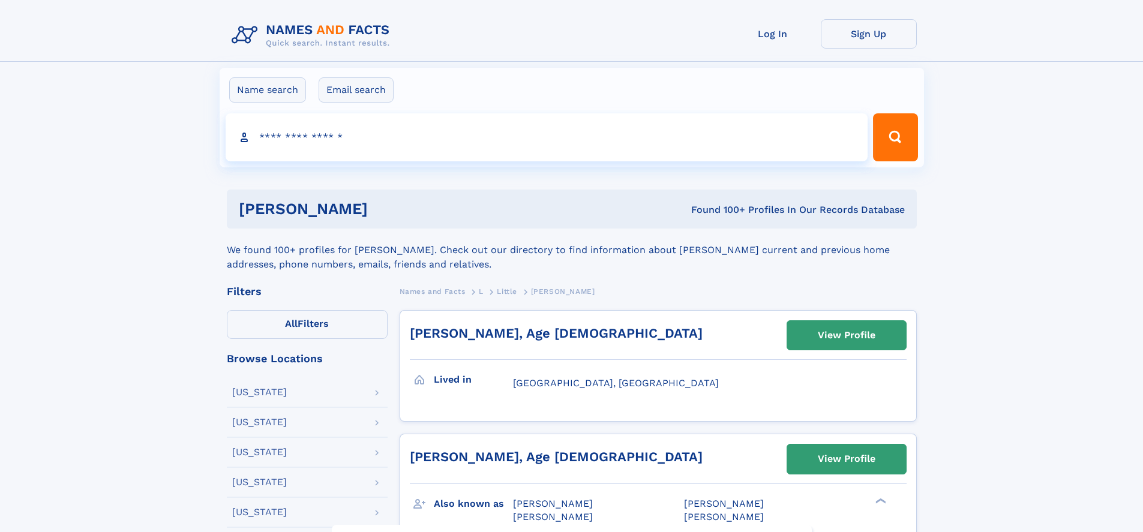  Describe the element at coordinates (307, 359) in the screenshot. I see `div: Browse Locations` at that location.